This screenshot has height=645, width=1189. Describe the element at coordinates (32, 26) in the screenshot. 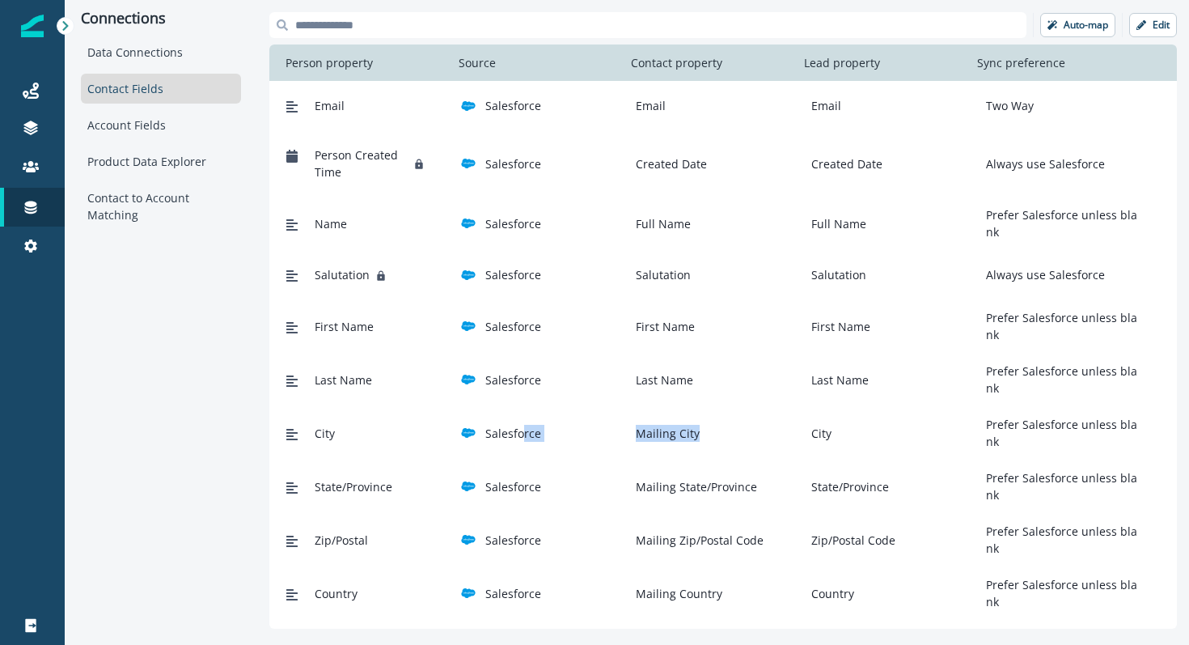

I see `img: Inflection` at that location.